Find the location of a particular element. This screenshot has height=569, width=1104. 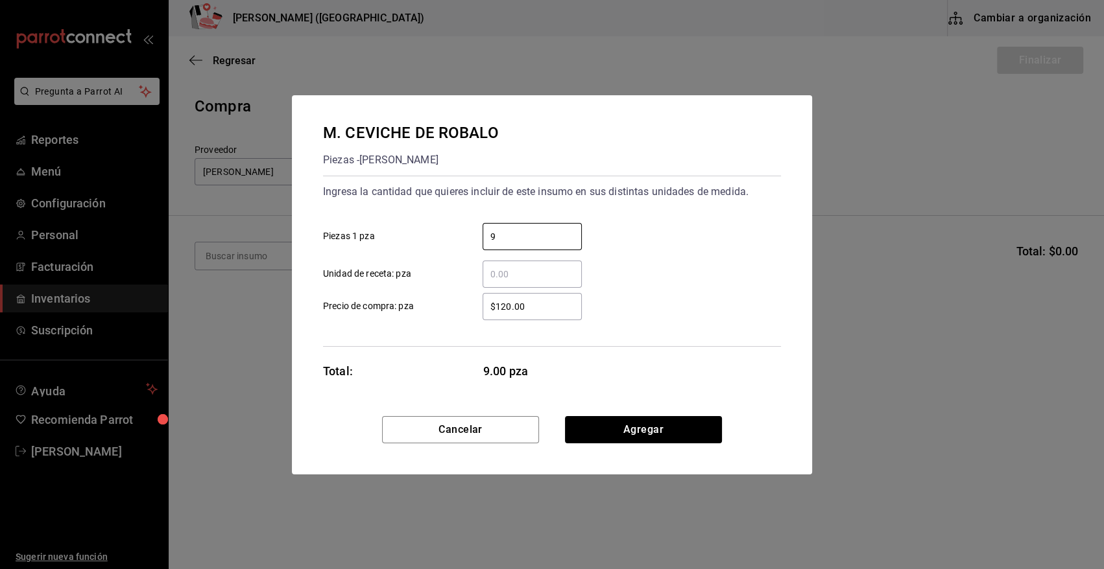

span: 9.00 pza is located at coordinates (532, 371).